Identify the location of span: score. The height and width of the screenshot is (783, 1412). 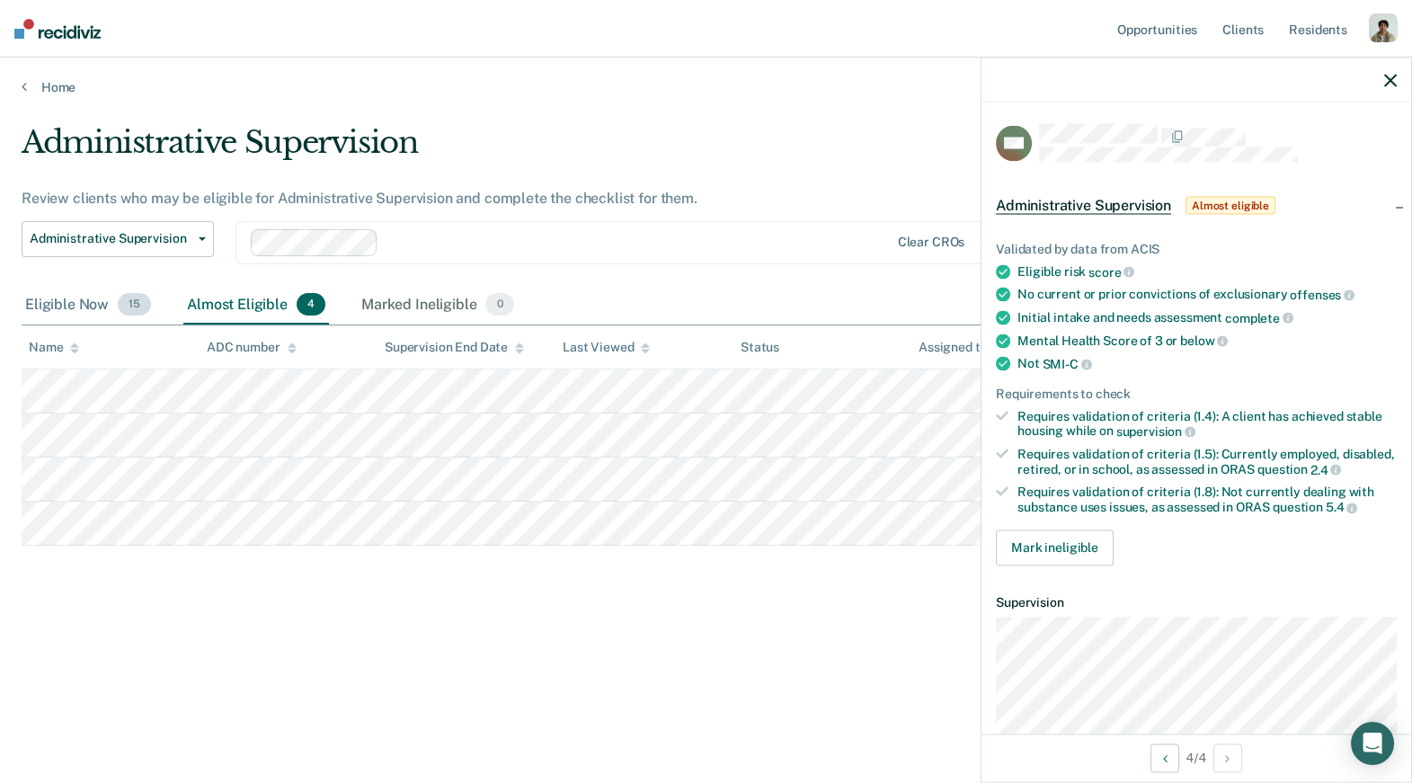
(1111, 271).